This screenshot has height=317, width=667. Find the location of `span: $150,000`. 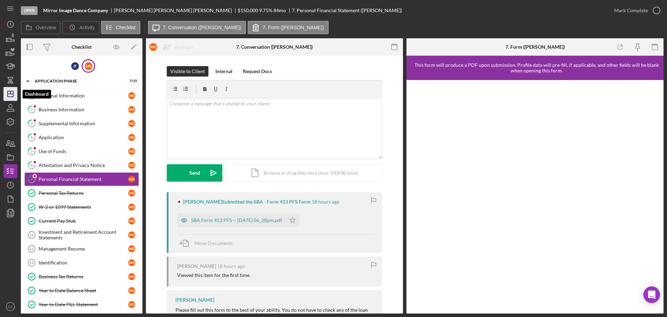

span: $150,000 is located at coordinates (248, 10).